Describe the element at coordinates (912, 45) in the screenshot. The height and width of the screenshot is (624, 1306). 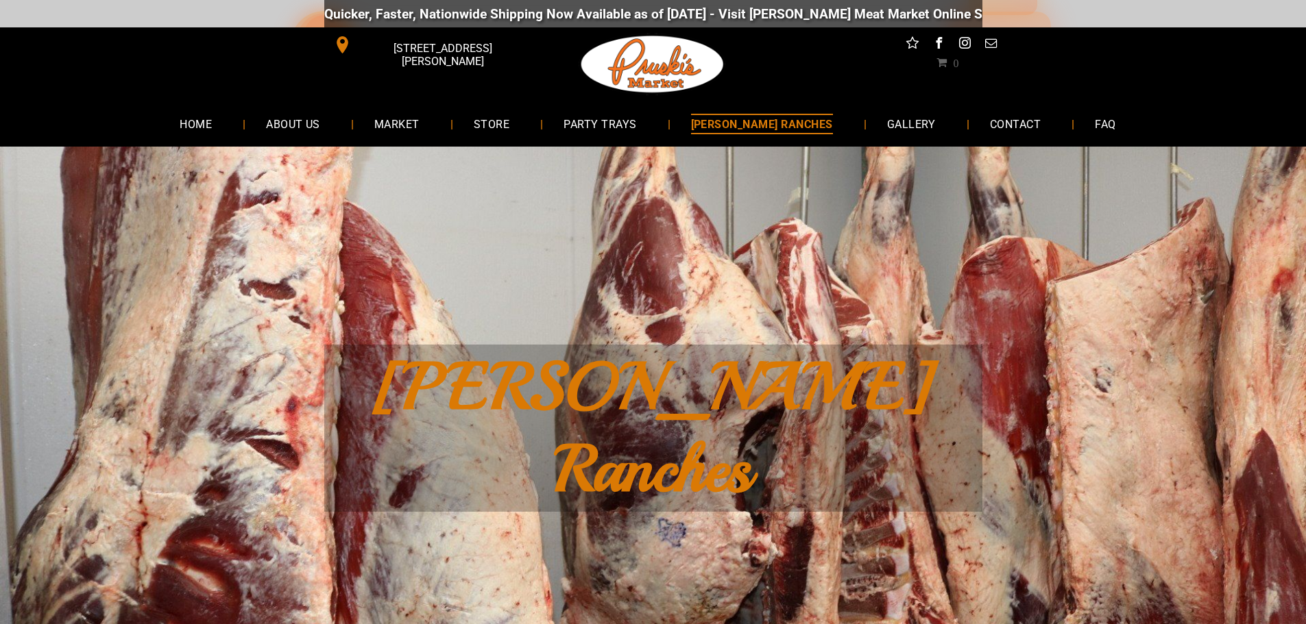
I see `a: Social network` at that location.